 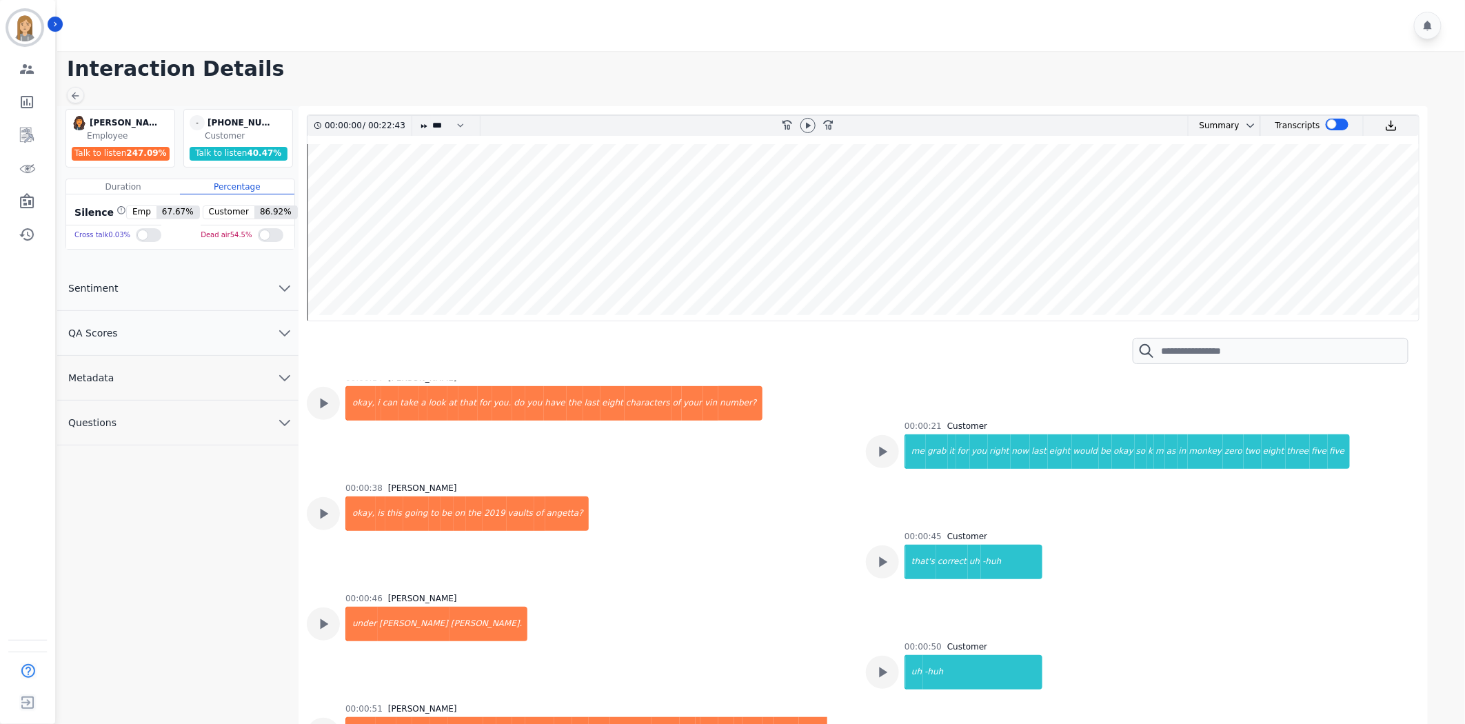 What do you see at coordinates (974, 562) in the screenshot?
I see `div: uh` at bounding box center [974, 562].